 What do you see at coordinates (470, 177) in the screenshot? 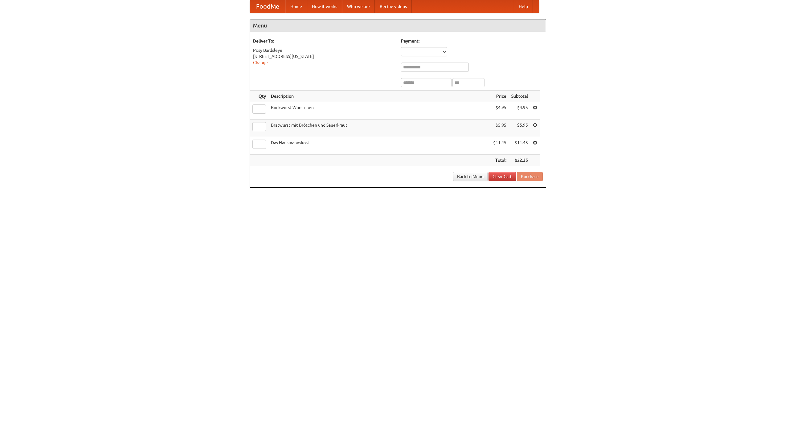
I see `a: Back to Menu` at bounding box center [470, 177].